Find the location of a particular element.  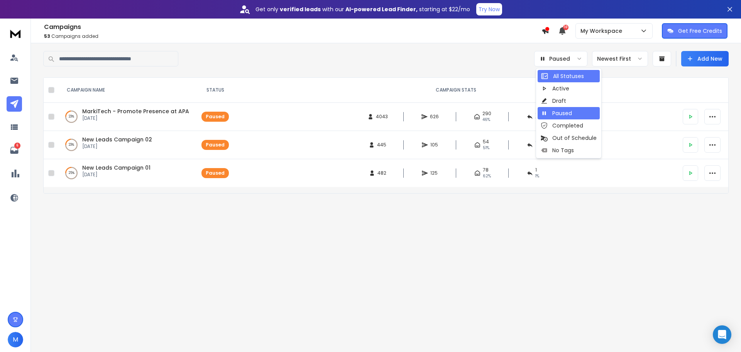

span: New Leads Campaign 01 is located at coordinates (116, 167).